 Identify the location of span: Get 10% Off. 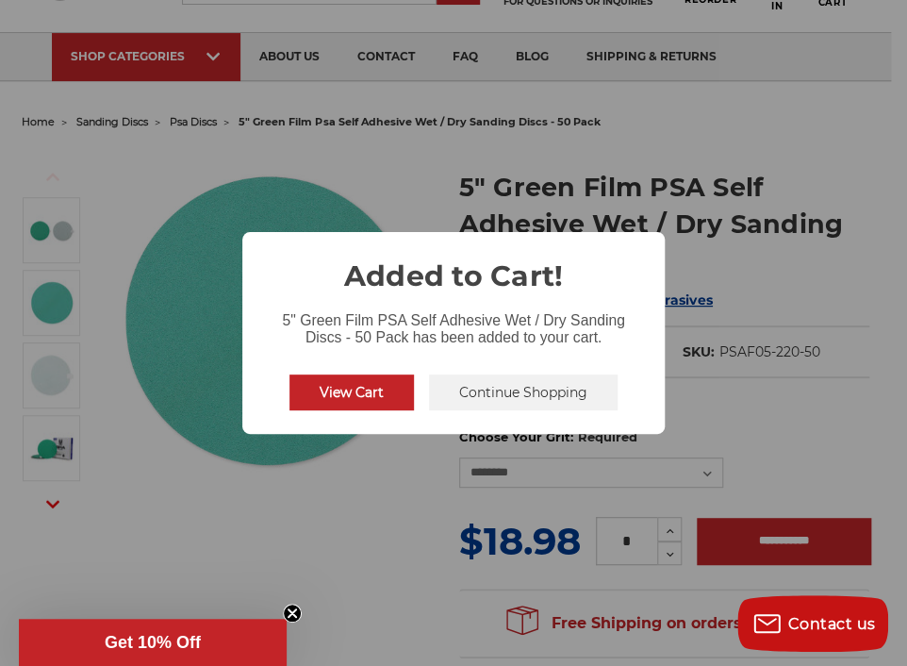
(153, 642).